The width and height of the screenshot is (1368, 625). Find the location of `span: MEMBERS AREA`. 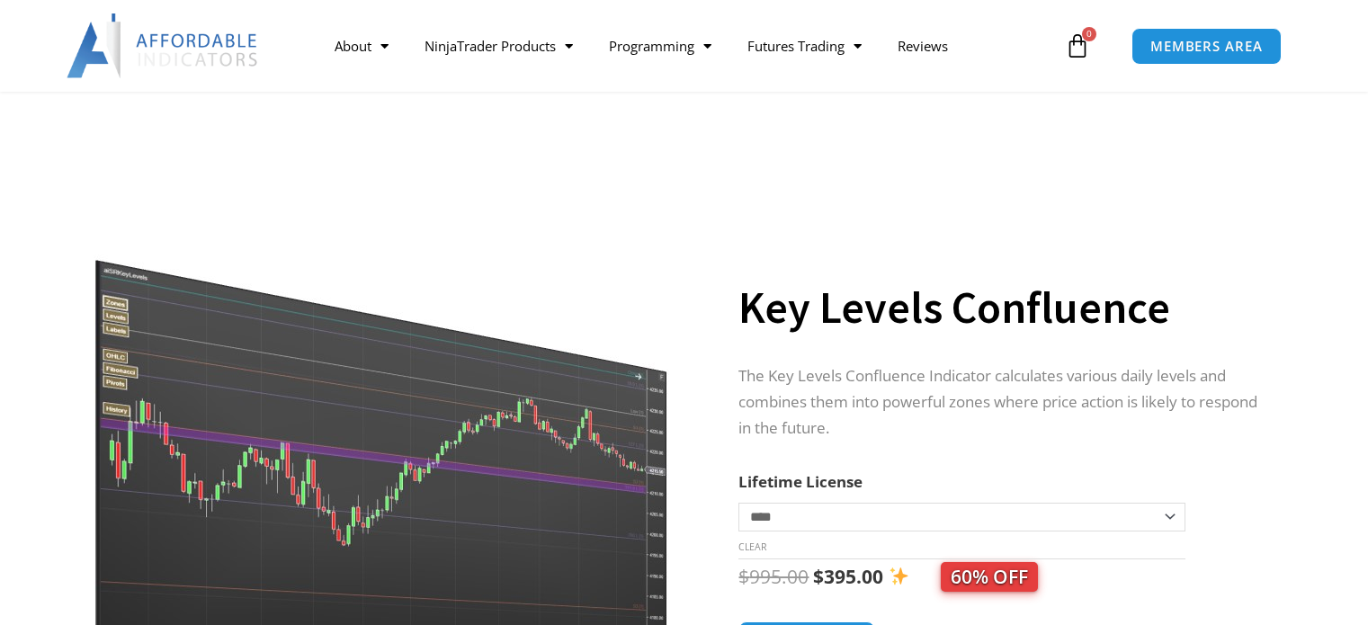

span: MEMBERS AREA is located at coordinates (1206, 46).